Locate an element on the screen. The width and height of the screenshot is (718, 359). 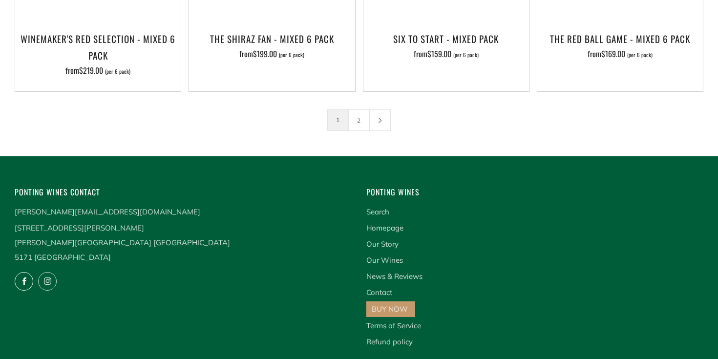
a: Winemaker's Red Selection - Mixed 6 Pack from$219.00 (per 6 pack) is located at coordinates (98, 55).